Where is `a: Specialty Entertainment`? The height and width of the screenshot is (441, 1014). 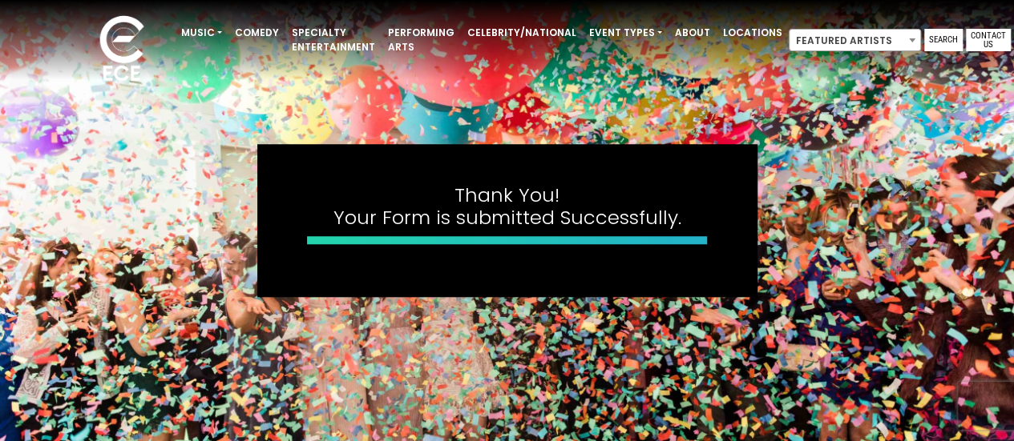
a: Specialty Entertainment is located at coordinates (333, 40).